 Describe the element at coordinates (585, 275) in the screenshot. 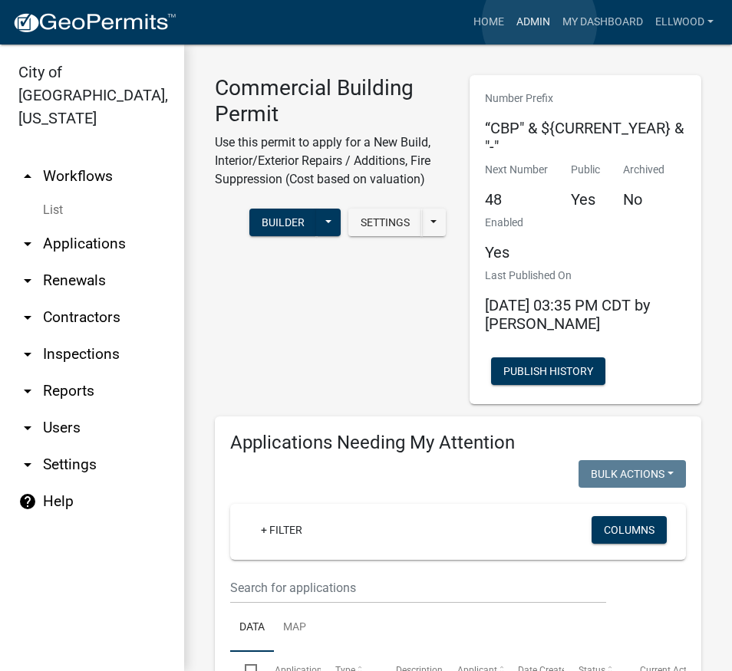

I see `p: Last Published On` at that location.